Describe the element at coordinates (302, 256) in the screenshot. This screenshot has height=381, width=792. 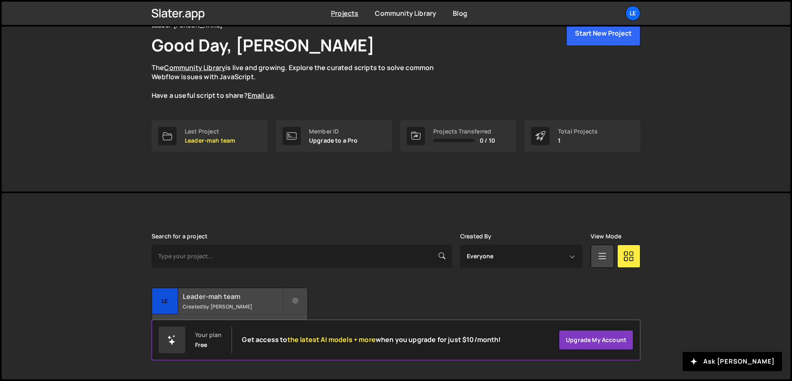
I see `input: Type your project...` at that location.